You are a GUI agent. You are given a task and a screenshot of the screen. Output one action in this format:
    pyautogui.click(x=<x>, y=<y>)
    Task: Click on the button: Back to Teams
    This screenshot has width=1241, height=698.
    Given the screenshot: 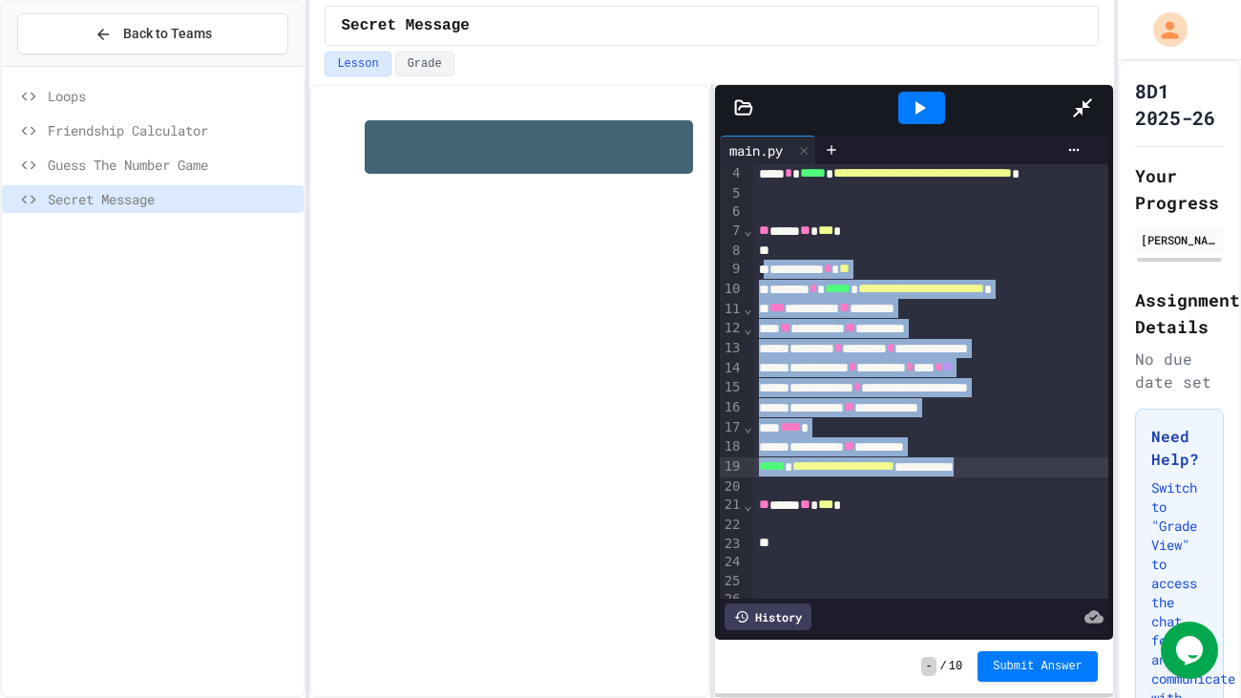 What is the action you would take?
    pyautogui.click(x=153, y=33)
    